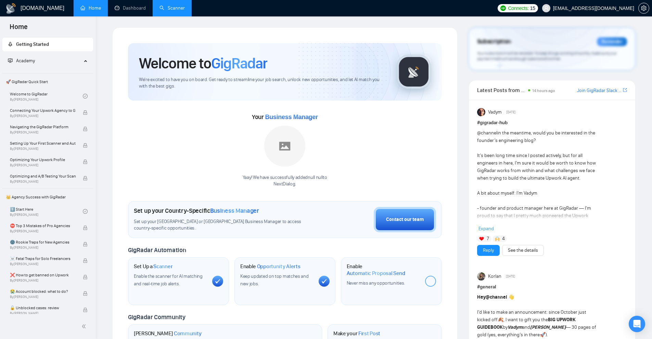 The width and height of the screenshot is (652, 339). What do you see at coordinates (85, 326) in the screenshot?
I see `span: double-left` at bounding box center [85, 326].